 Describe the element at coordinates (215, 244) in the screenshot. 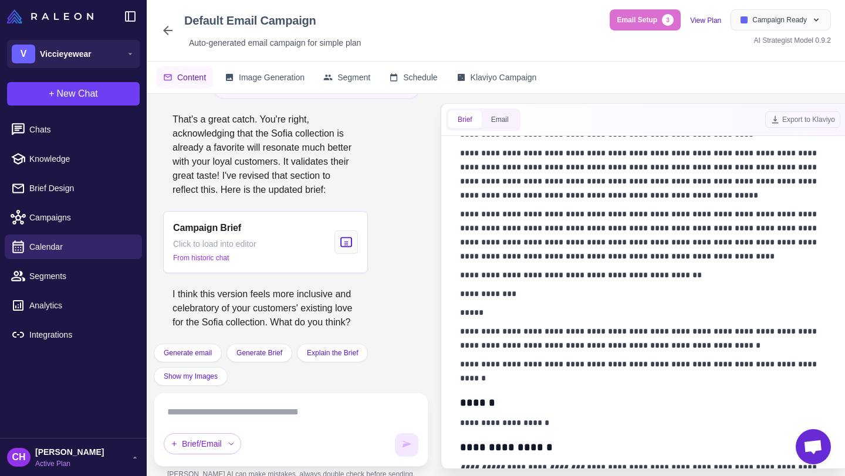

I see `span: Click to load into editor` at that location.